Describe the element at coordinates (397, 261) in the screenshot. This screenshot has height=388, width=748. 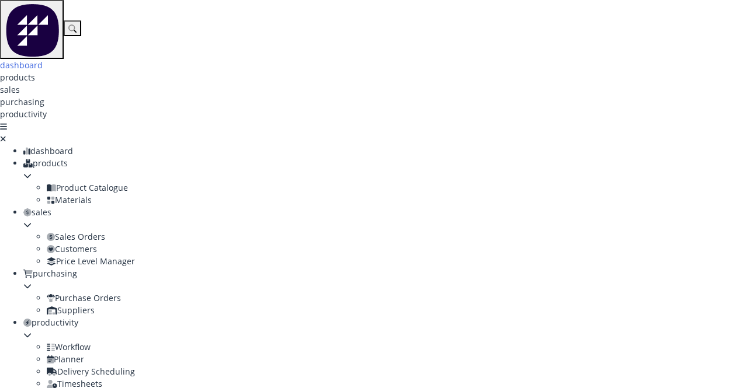
I see `div: Price Level Manager` at that location.